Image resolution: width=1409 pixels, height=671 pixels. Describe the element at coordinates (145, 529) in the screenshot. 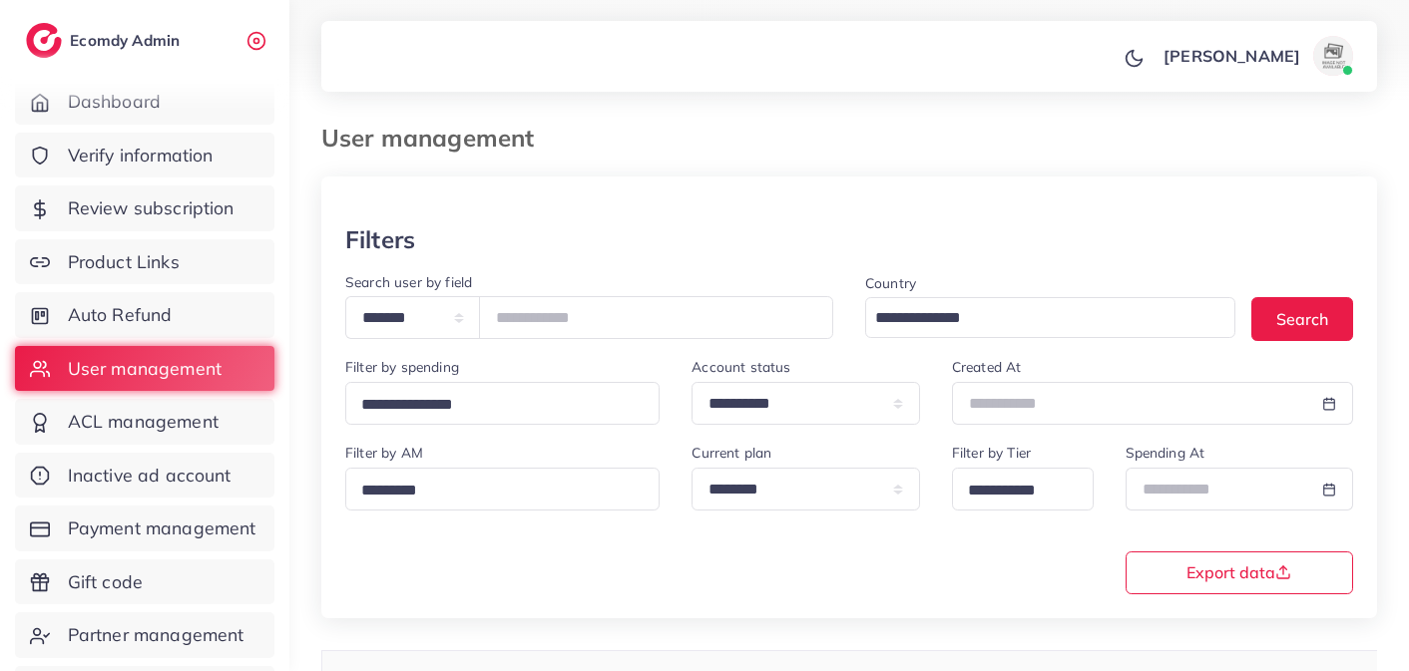

I see `a: Payment management` at that location.